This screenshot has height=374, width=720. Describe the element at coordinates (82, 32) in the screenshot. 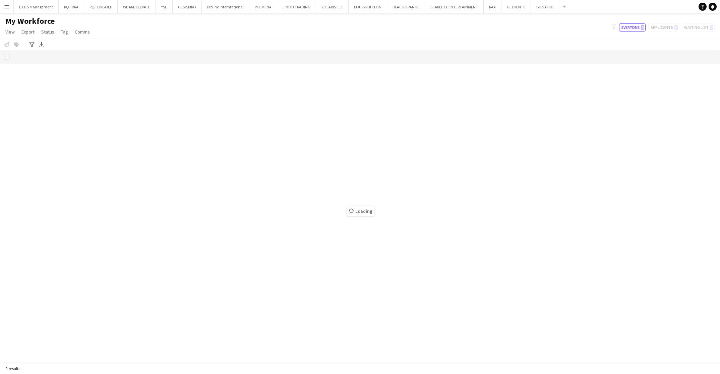

I see `span: Comms` at that location.